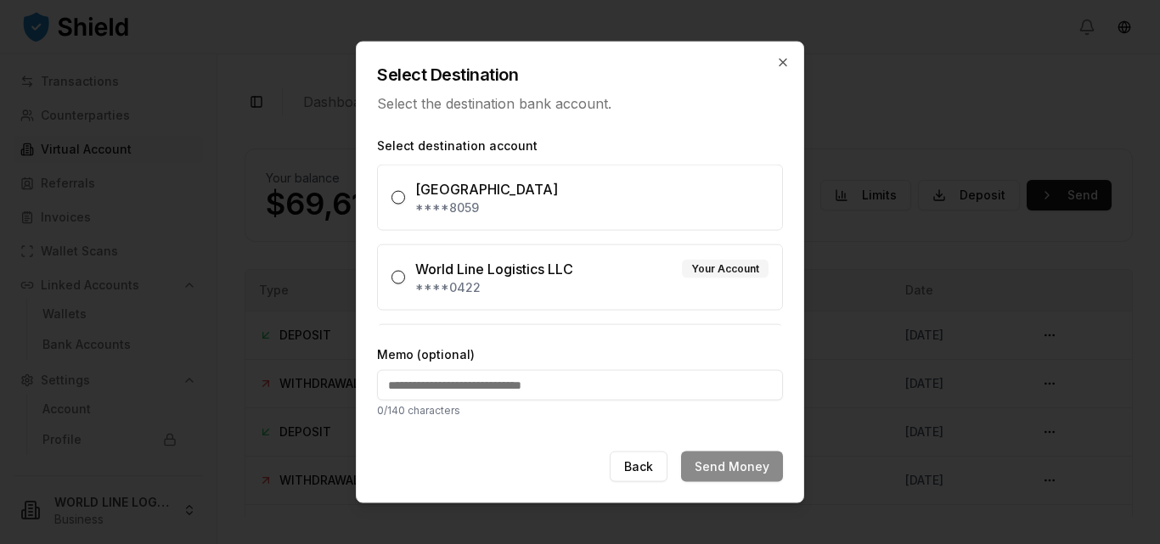  What do you see at coordinates (580, 103) in the screenshot?
I see `p: Select the destination bank account.` at bounding box center [580, 103].